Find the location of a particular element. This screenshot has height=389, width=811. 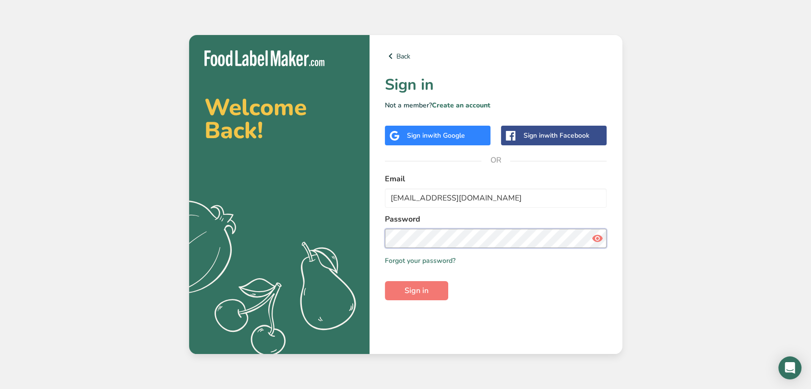

span: Sign in is located at coordinates (417, 291).